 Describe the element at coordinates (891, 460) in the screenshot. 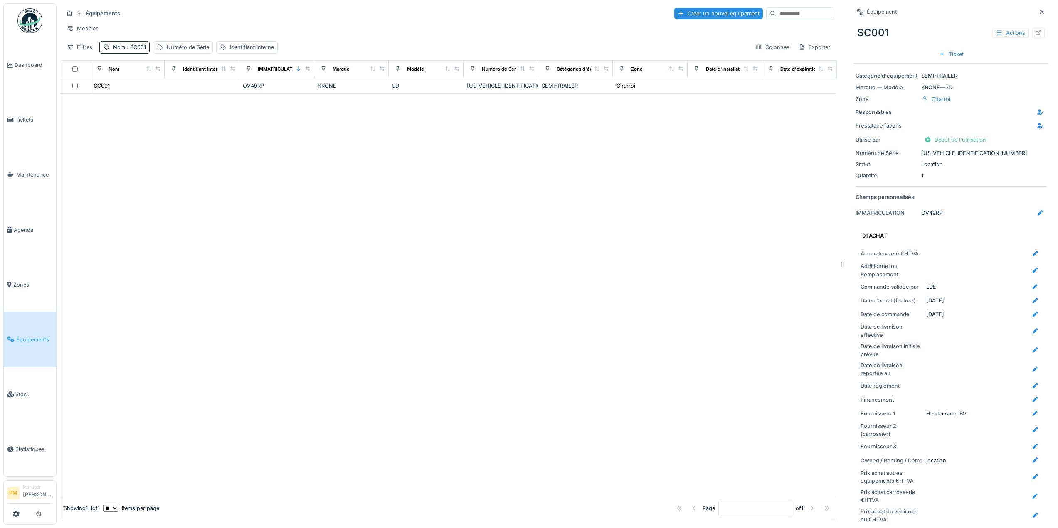

I see `div: Owned / Renting / Démo` at that location.